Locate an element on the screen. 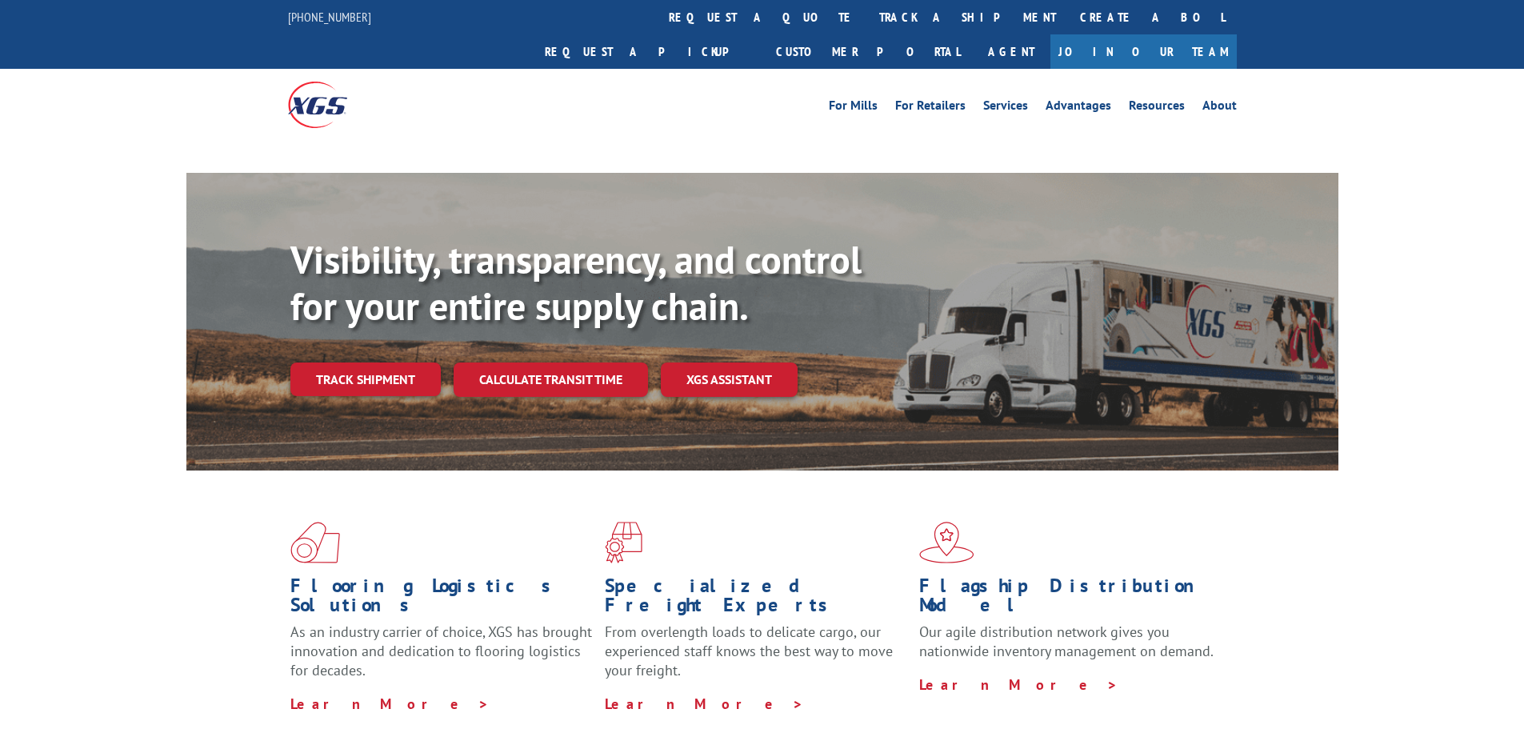 This screenshot has width=1524, height=729. p: From overlength loads to delicate cargo, our experienced staff knows the best way to move your fr... is located at coordinates (756, 658).